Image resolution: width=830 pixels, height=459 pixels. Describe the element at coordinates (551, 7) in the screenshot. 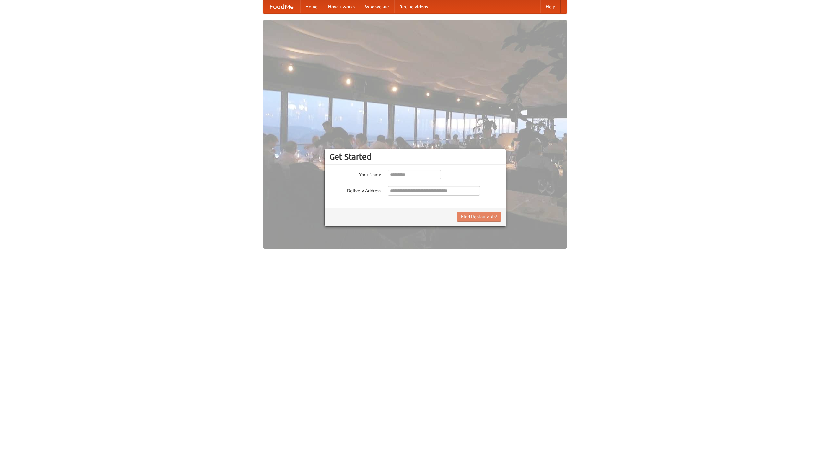

I see `a: Help` at that location.